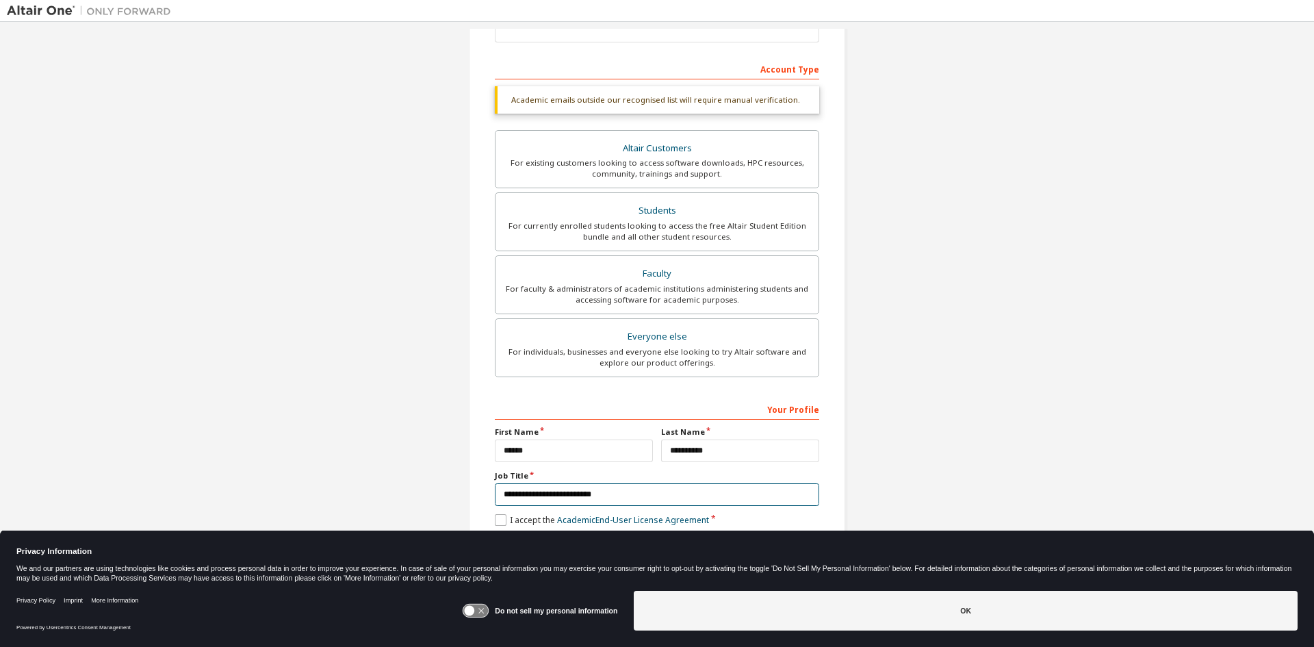 Image resolution: width=1314 pixels, height=647 pixels. Describe the element at coordinates (92, 11) in the screenshot. I see `img: Altair One` at that location.